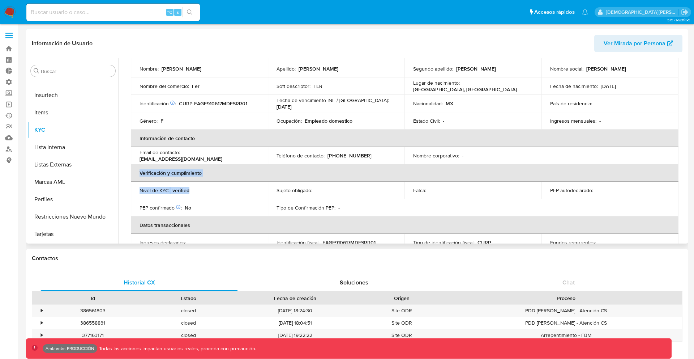  I want to click on div: Estado, so click(188, 298).